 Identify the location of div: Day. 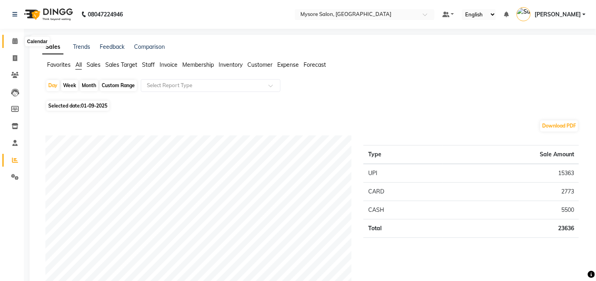
(53, 85).